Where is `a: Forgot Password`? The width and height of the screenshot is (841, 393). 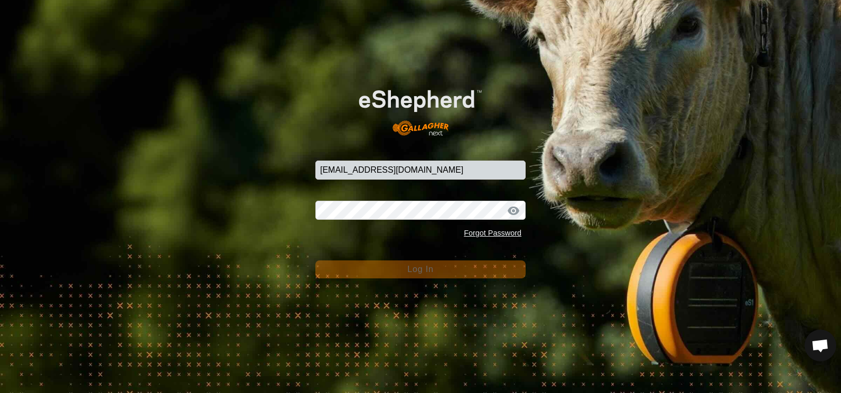 a: Forgot Password is located at coordinates (492, 233).